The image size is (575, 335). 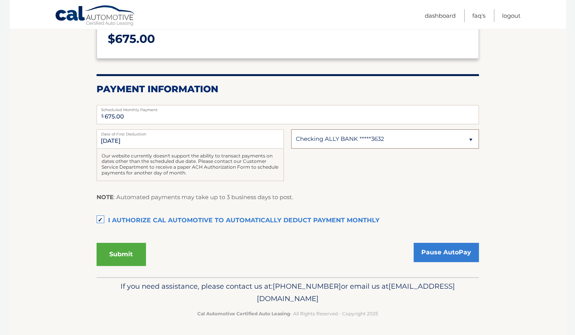 I want to click on p: - All Rights Reserved - Copyright 2025, so click(x=288, y=314).